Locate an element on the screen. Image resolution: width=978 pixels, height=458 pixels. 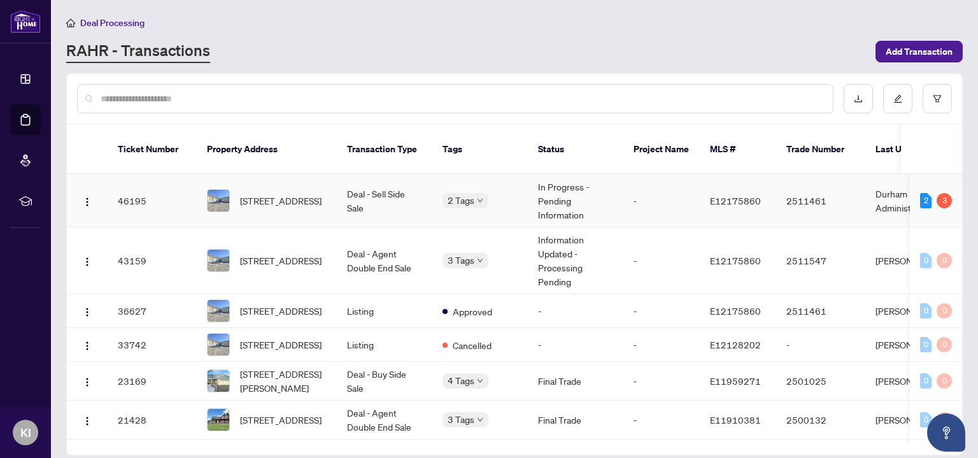
button: download is located at coordinates (858, 99).